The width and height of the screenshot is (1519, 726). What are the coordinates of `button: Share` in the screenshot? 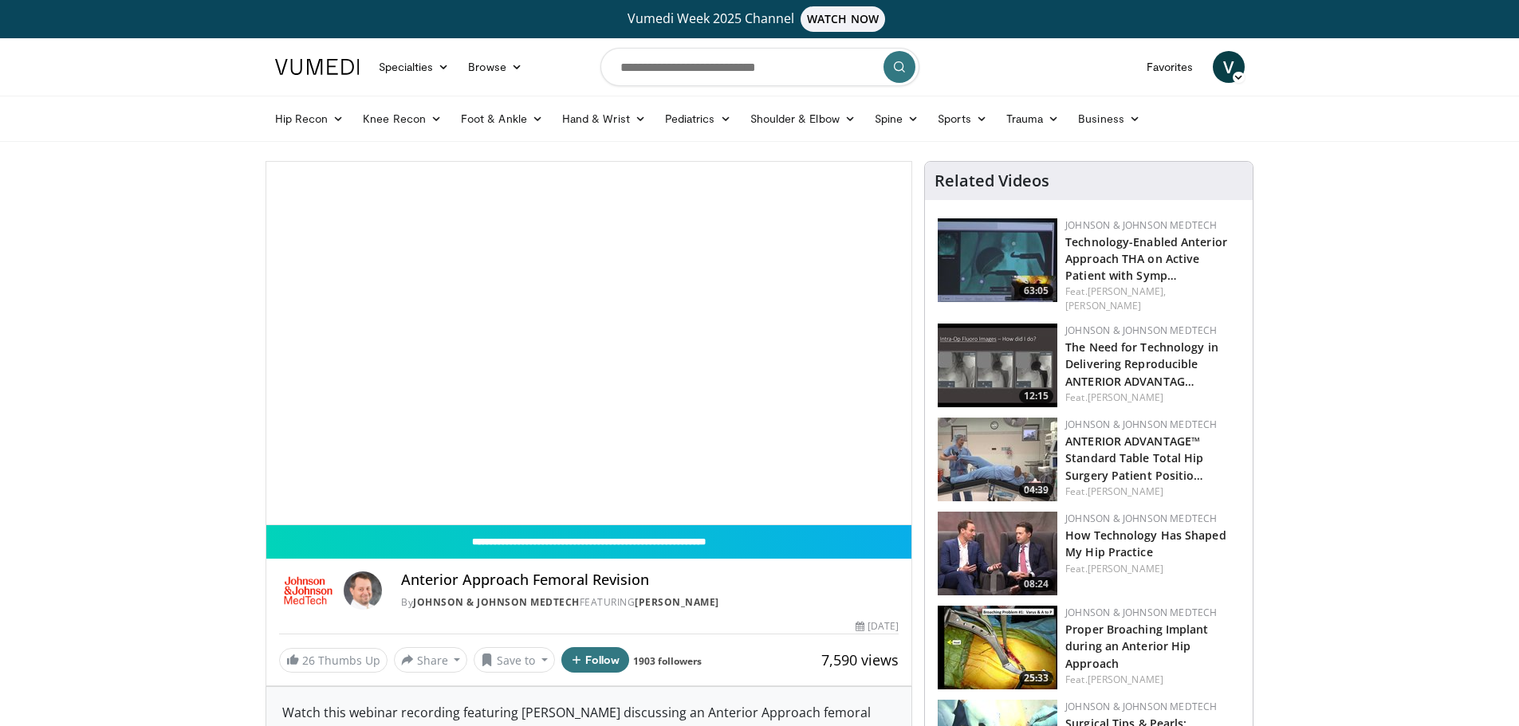 It's located at (430, 660).